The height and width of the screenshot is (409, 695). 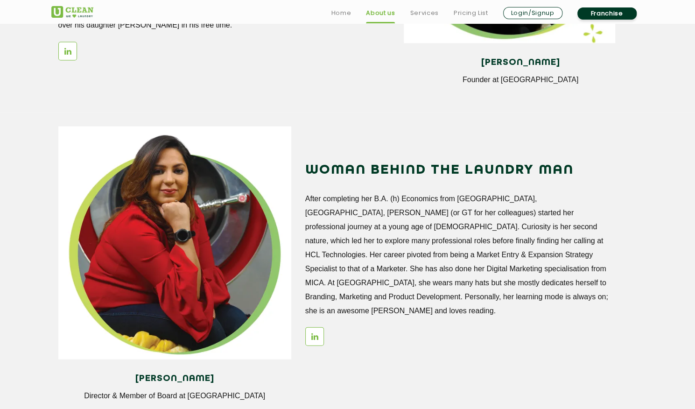 I want to click on a: Pricing List, so click(x=471, y=13).